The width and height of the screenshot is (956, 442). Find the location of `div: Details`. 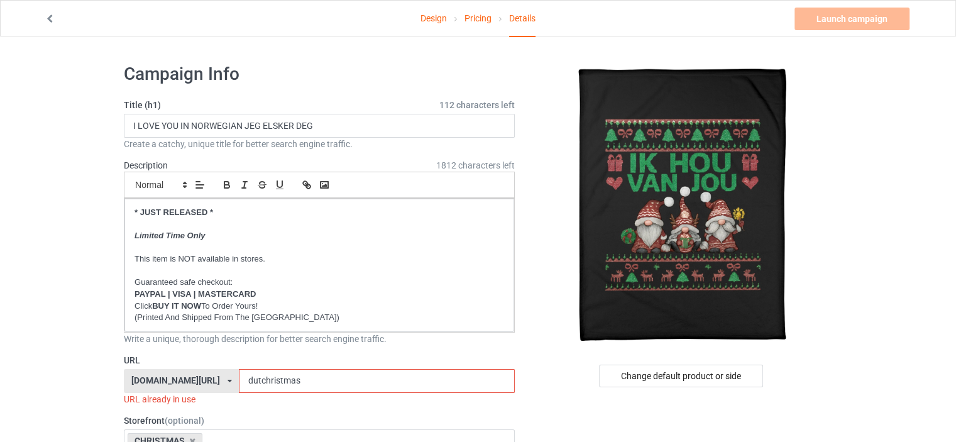

div: Details is located at coordinates (522, 19).